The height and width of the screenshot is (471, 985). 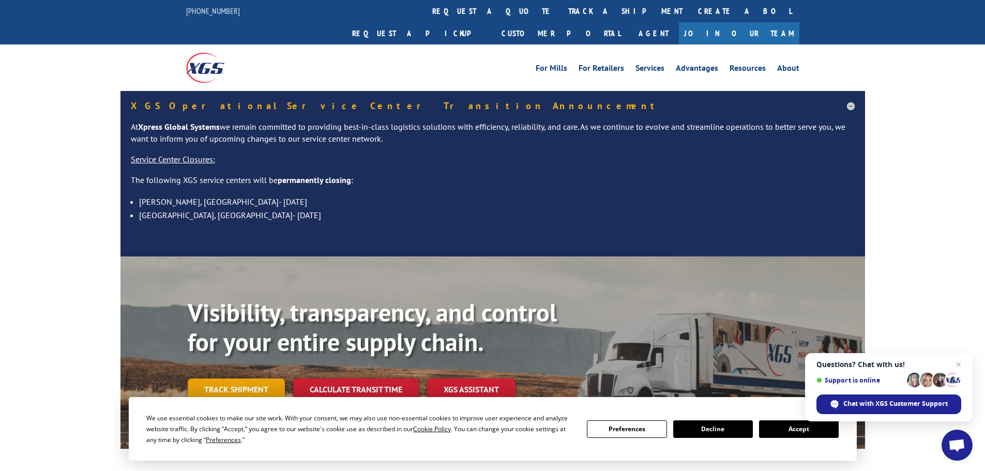 I want to click on a: Advantages, so click(x=697, y=70).